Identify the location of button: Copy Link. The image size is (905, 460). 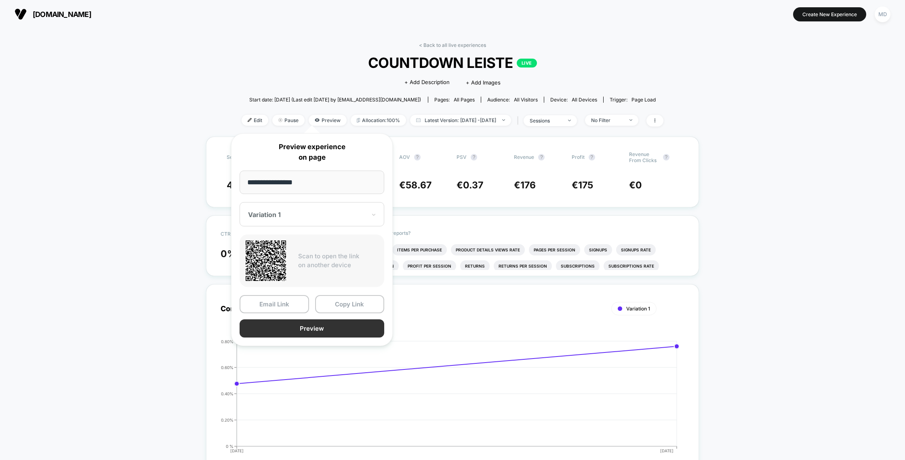
(350, 304).